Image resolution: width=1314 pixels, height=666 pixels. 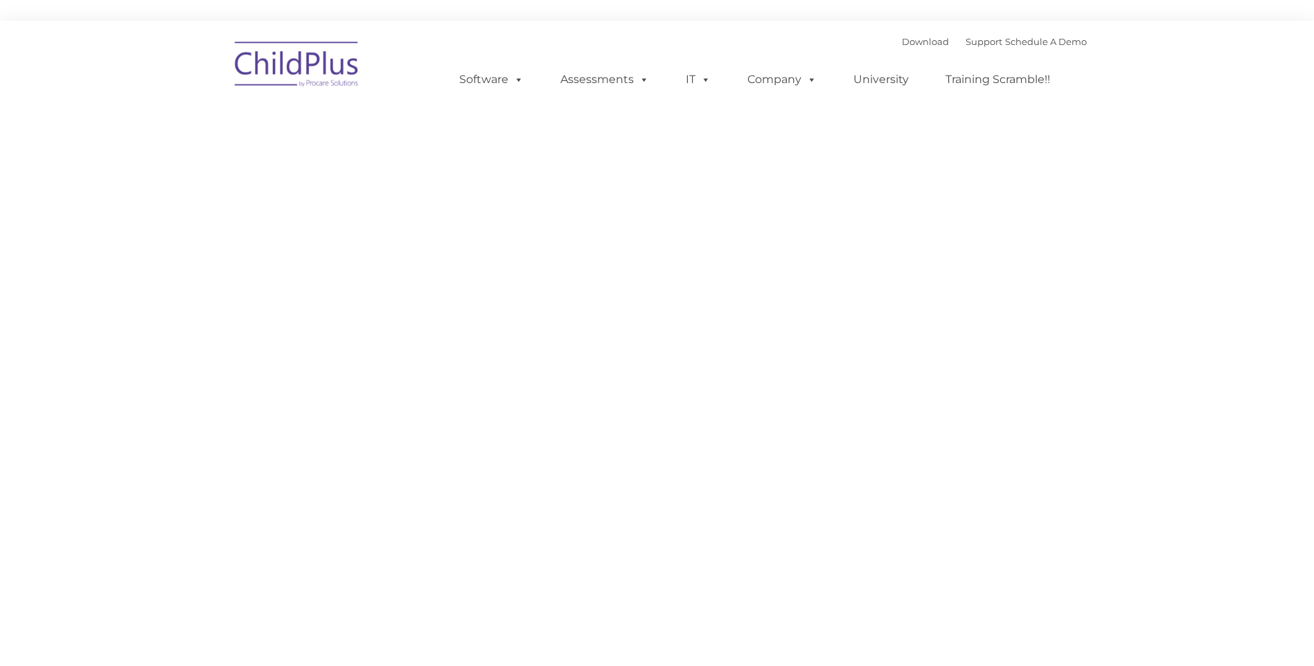 What do you see at coordinates (698, 80) in the screenshot?
I see `a: IT` at bounding box center [698, 80].